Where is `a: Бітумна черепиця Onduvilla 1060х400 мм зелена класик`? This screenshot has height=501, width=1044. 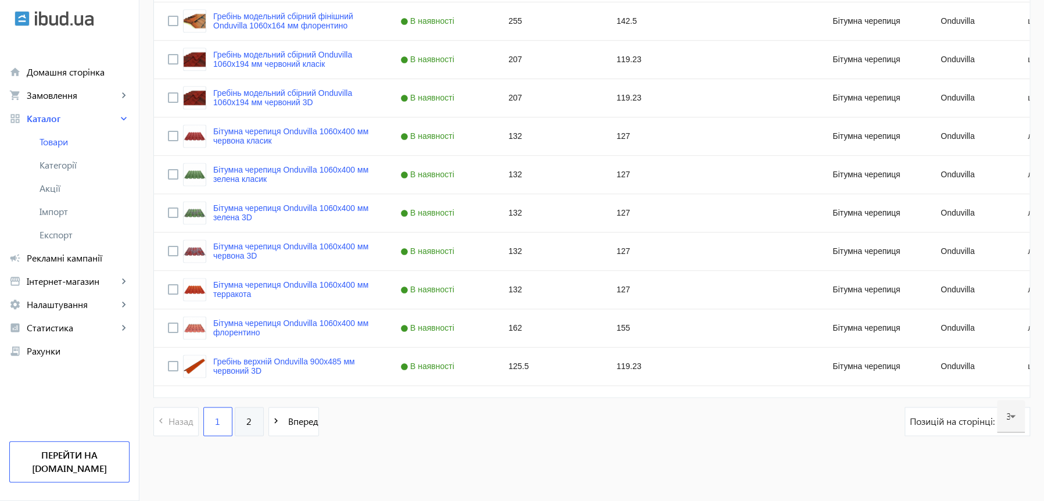
a: Бітумна черепиця Onduvilla 1060х400 мм зелена класик is located at coordinates (293, 174).